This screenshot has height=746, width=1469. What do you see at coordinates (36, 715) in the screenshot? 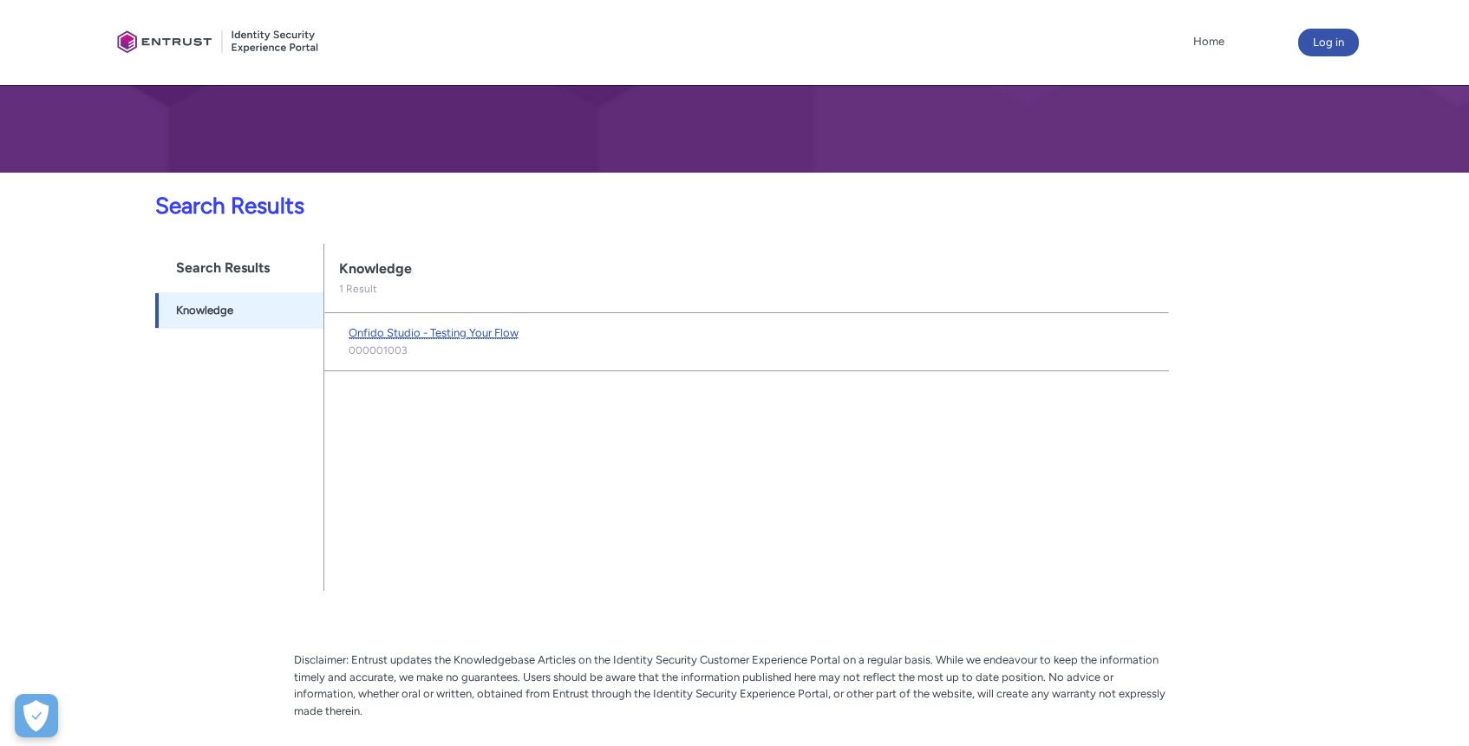
I see `button: Open Preferences` at bounding box center [36, 715].